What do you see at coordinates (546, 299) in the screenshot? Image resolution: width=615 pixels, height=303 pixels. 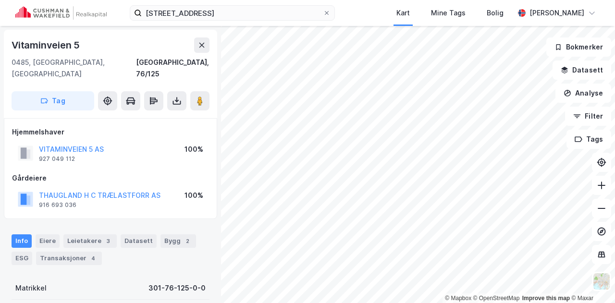 I see `a: Improve this map` at bounding box center [546, 299].